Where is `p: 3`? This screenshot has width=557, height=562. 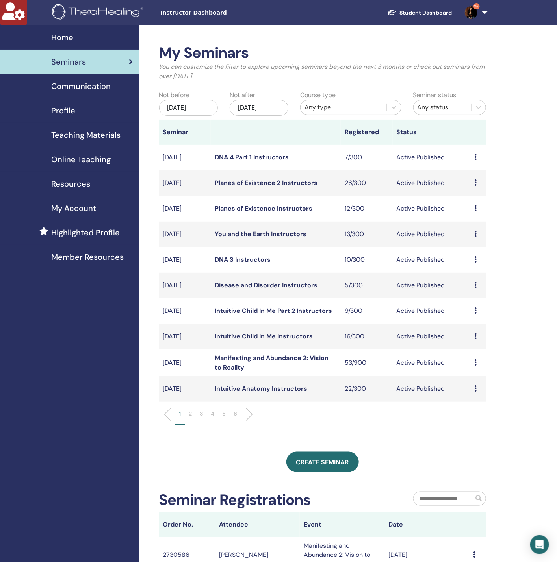 p: 3 is located at coordinates (202, 414).